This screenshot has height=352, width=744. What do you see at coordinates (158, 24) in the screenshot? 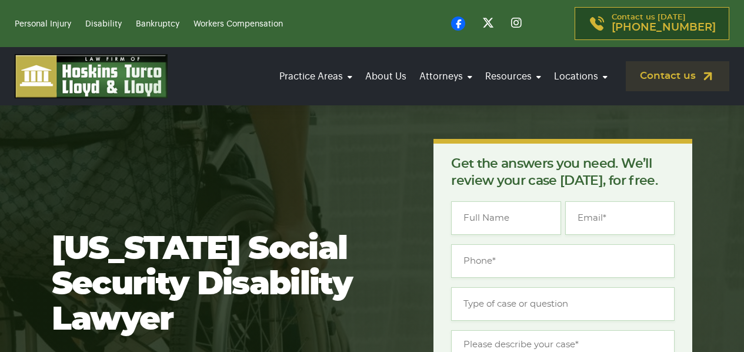
I see `a: Bankruptcy` at bounding box center [158, 24].